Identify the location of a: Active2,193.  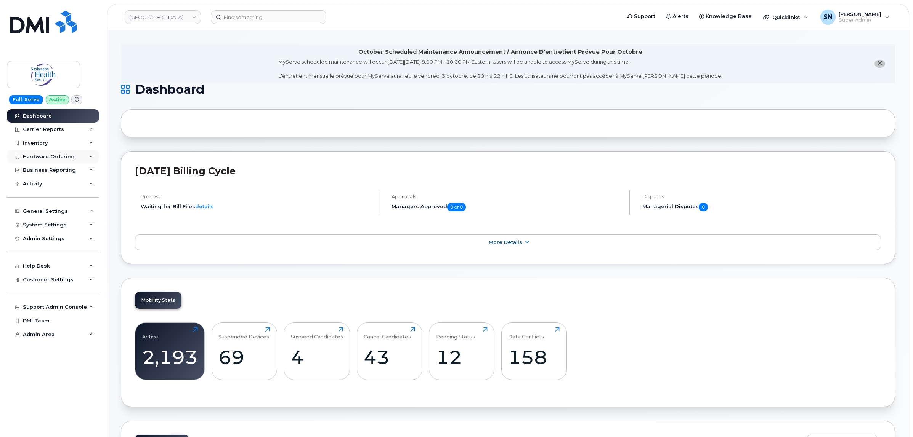
(170, 352).